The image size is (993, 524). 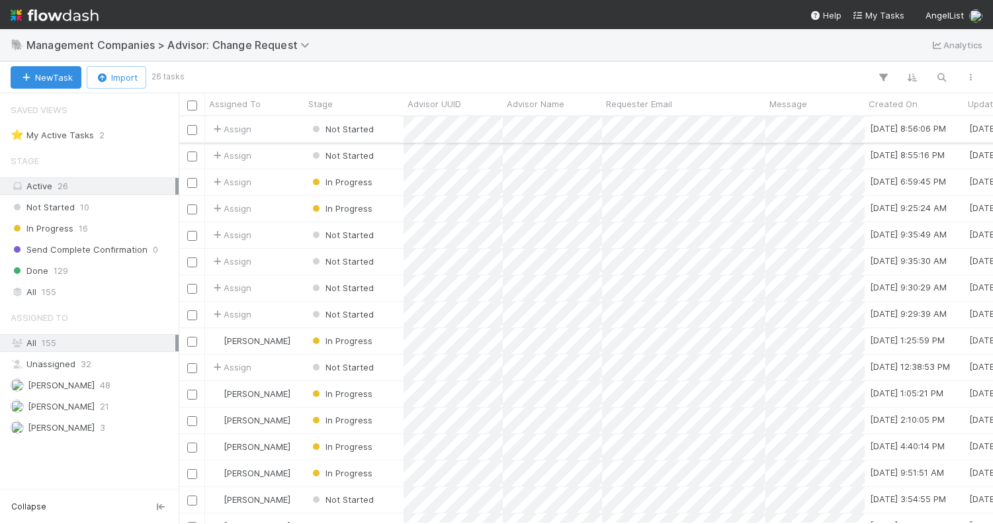 What do you see at coordinates (102, 135) in the screenshot?
I see `span: 2` at bounding box center [102, 135].